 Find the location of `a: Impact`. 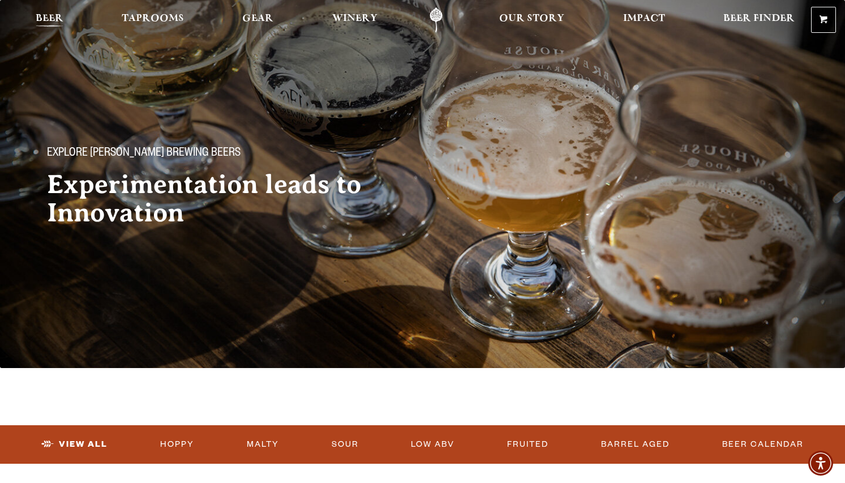

a: Impact is located at coordinates (644, 20).